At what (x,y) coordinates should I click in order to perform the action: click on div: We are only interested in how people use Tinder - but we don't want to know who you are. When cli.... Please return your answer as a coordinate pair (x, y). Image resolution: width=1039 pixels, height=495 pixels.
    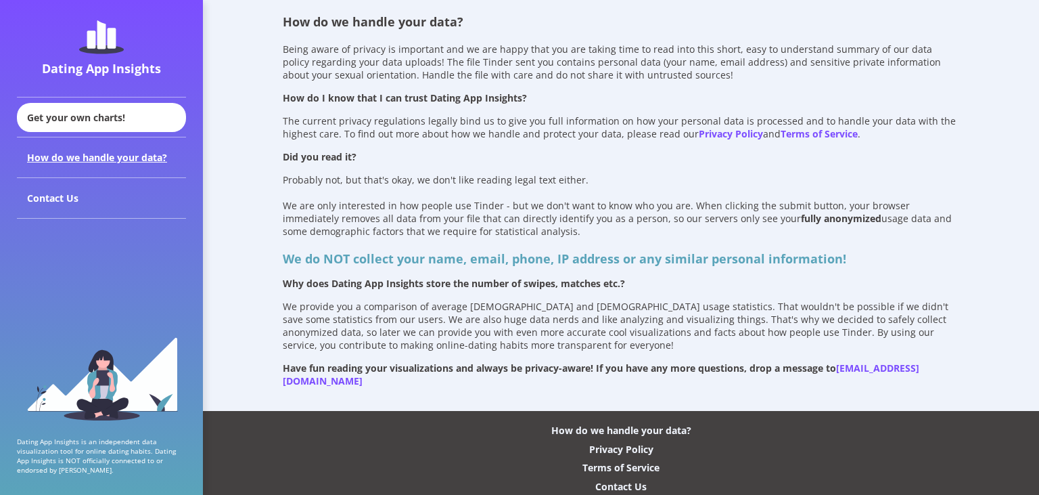
    Looking at the image, I should click on (621, 218).